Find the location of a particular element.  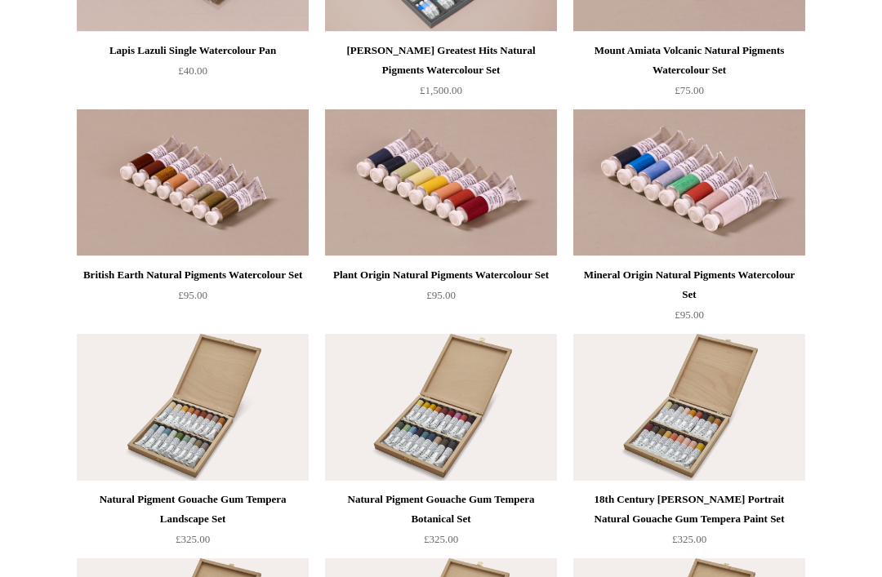

div: British Earth Natural Pigments Watercolour Set is located at coordinates (193, 275).